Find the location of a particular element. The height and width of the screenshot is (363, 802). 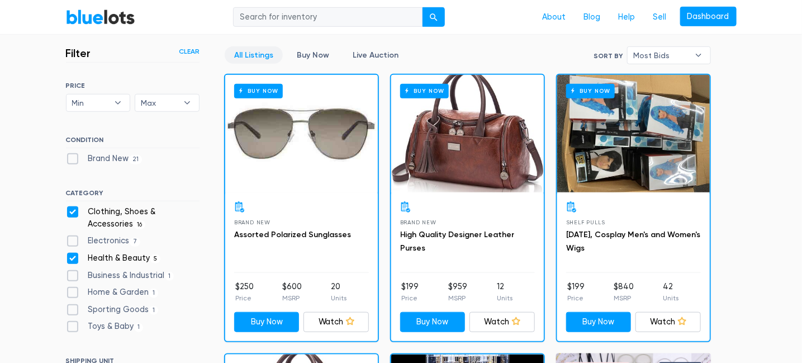

a: Dashboard is located at coordinates (708, 16).